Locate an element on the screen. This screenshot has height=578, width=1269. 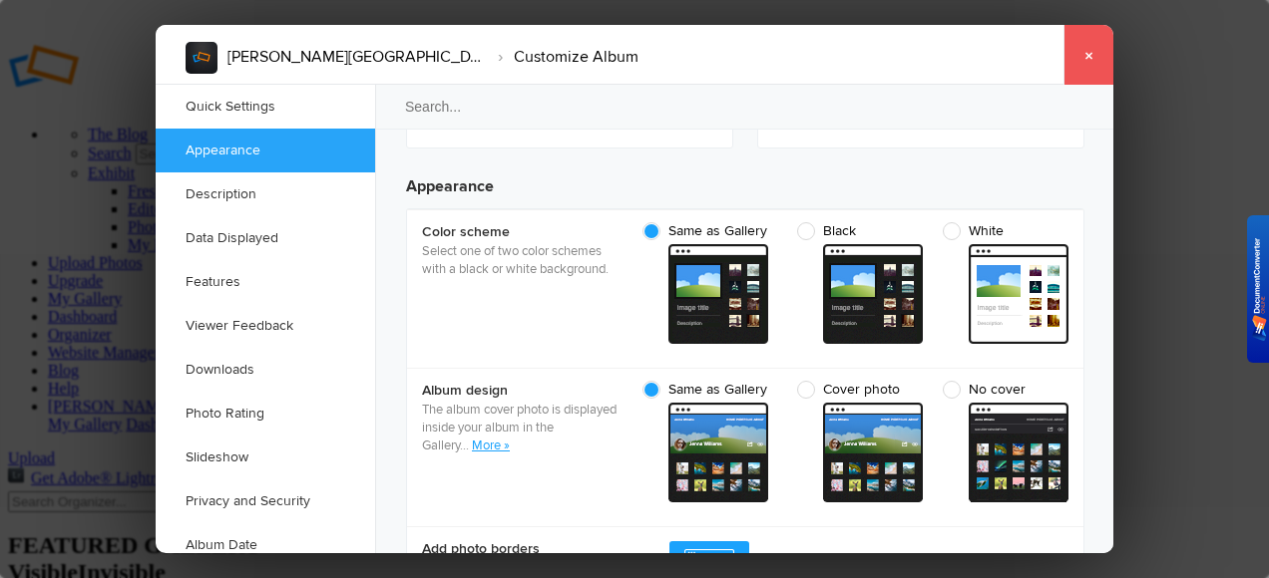
p: Select one of two color schemes with a black or white background. is located at coordinates (522, 260).